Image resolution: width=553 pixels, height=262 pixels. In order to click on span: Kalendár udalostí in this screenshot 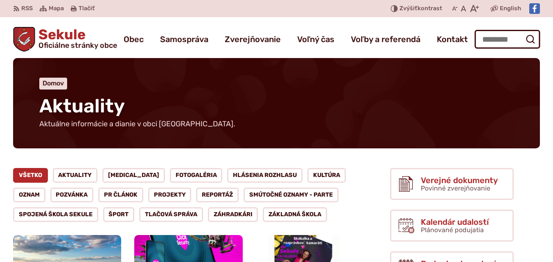, I will do `click(455, 222)`.